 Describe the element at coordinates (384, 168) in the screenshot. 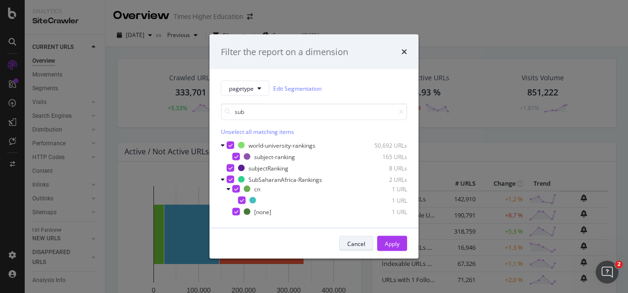

I see `div: 8 URLs` at that location.